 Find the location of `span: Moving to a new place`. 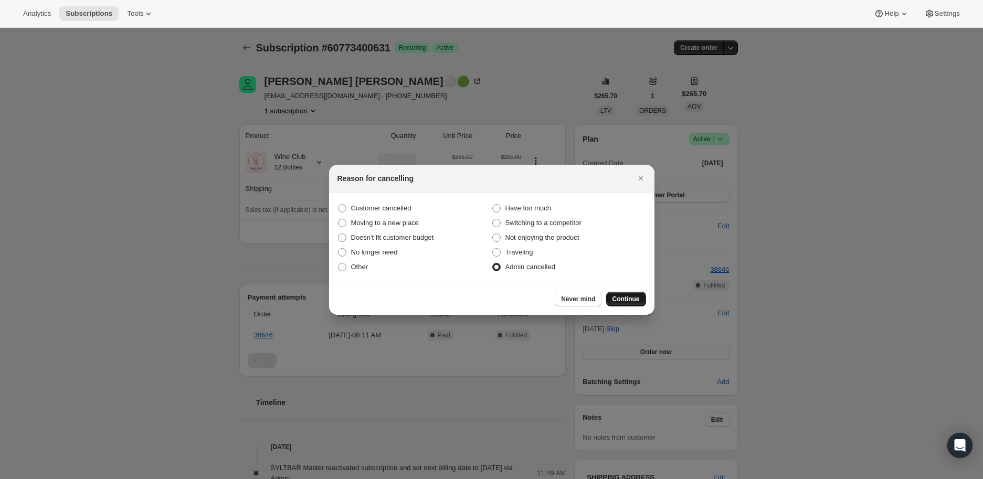

span: Moving to a new place is located at coordinates (385, 222).